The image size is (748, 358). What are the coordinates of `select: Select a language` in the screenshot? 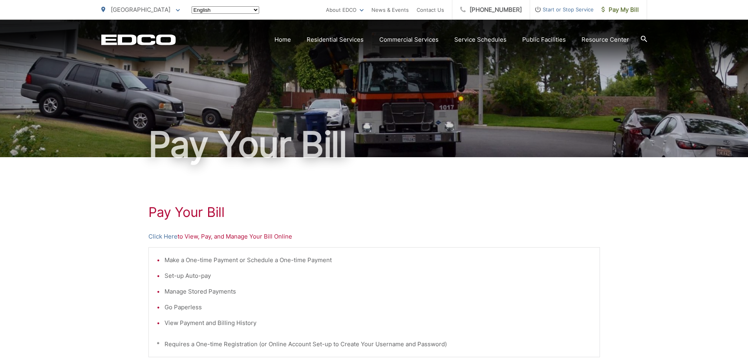 It's located at (225, 10).